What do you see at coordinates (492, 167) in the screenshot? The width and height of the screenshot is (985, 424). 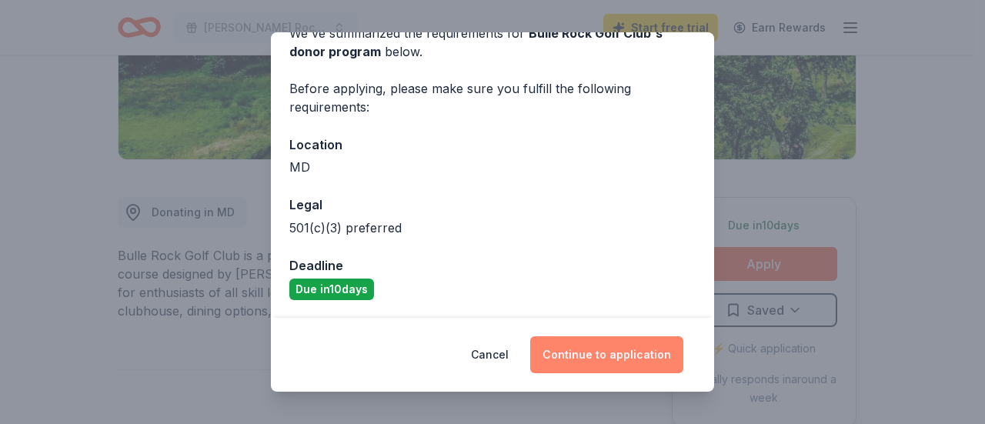 I see `div: MD` at bounding box center [492, 167].